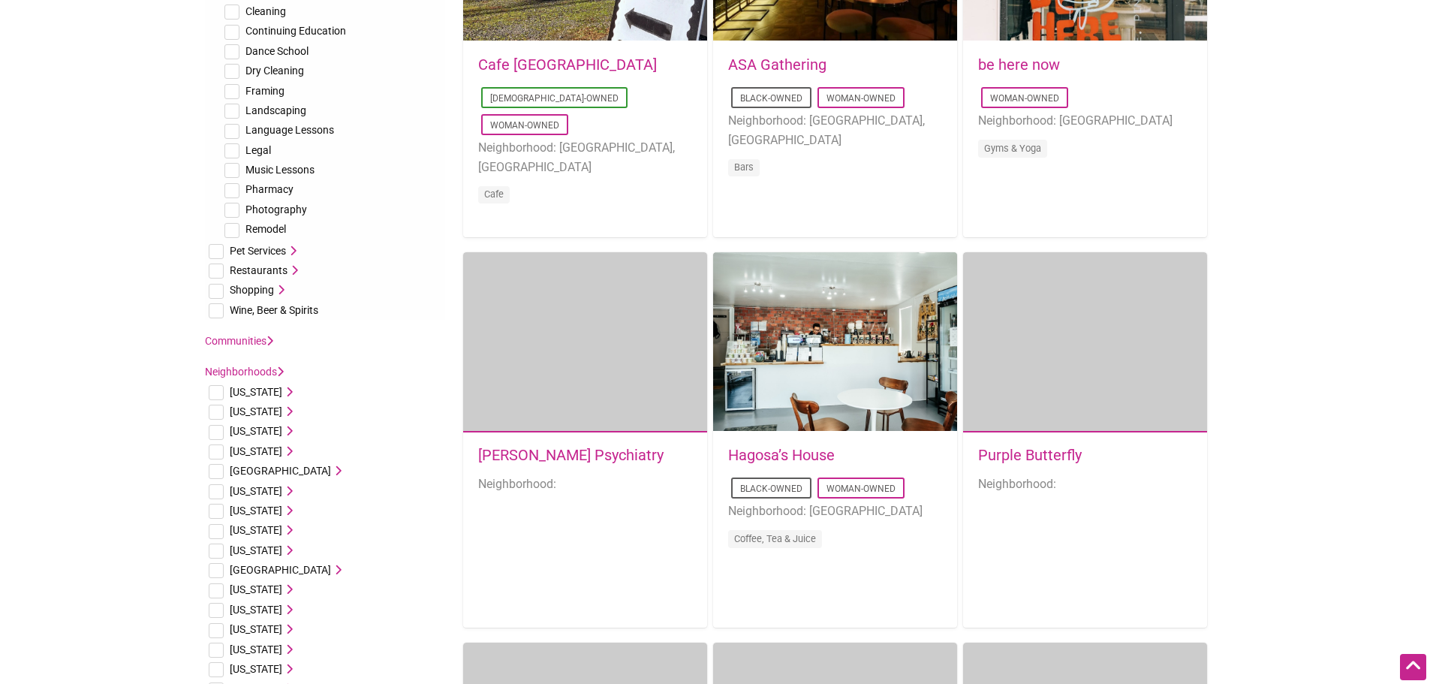 The height and width of the screenshot is (684, 1430). What do you see at coordinates (265, 91) in the screenshot?
I see `span: Framing` at bounding box center [265, 91].